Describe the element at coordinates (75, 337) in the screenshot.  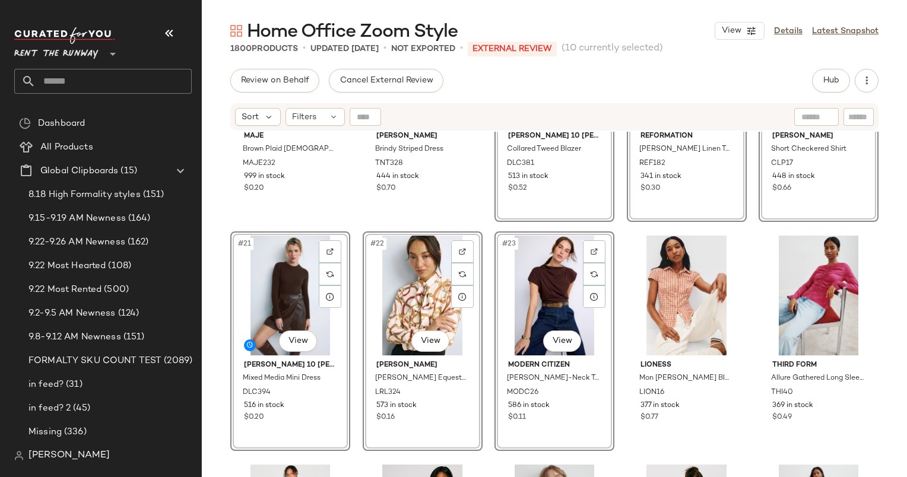
I see `span: 9.8-9.12 AM Newness` at that location.